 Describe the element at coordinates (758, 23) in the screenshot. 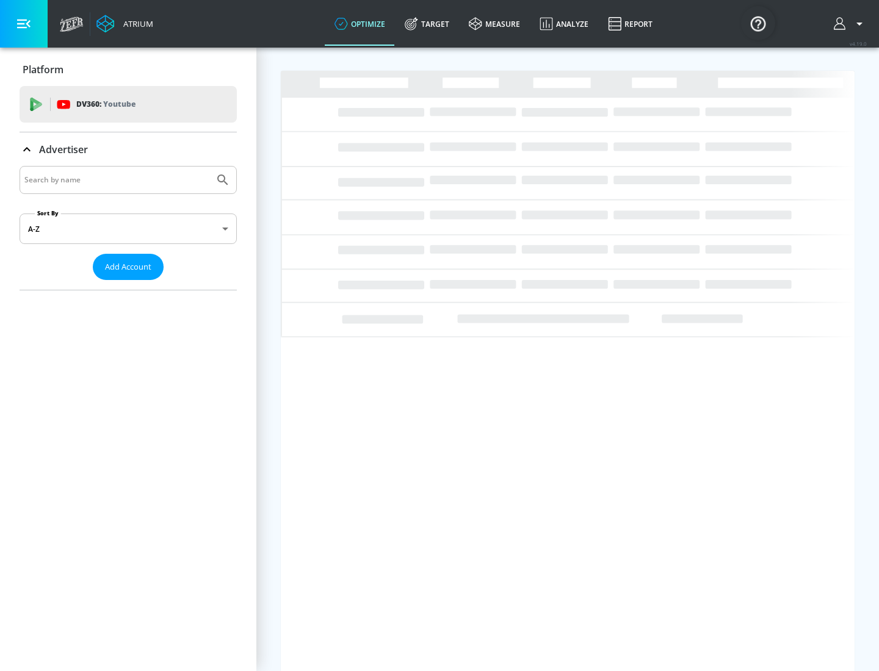

I see `button: Open Resource Center` at that location.